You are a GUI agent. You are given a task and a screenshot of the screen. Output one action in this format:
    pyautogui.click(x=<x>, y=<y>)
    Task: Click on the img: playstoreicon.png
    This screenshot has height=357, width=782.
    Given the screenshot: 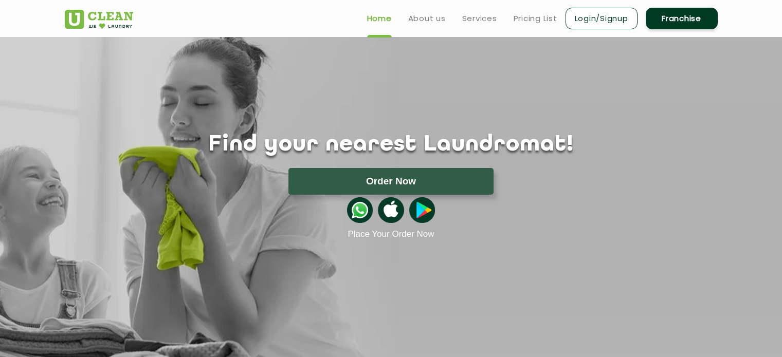 What is the action you would take?
    pyautogui.click(x=422, y=210)
    